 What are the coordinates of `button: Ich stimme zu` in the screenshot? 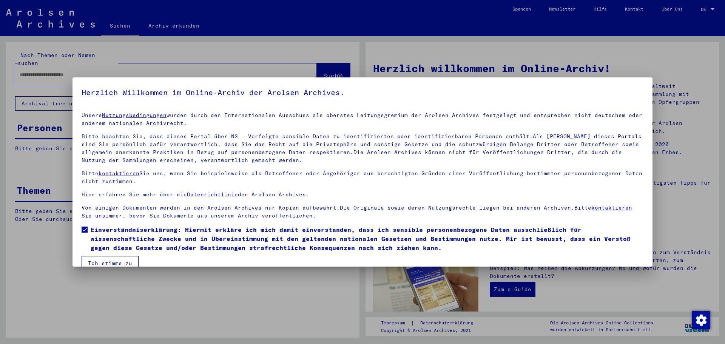 It's located at (110, 263).